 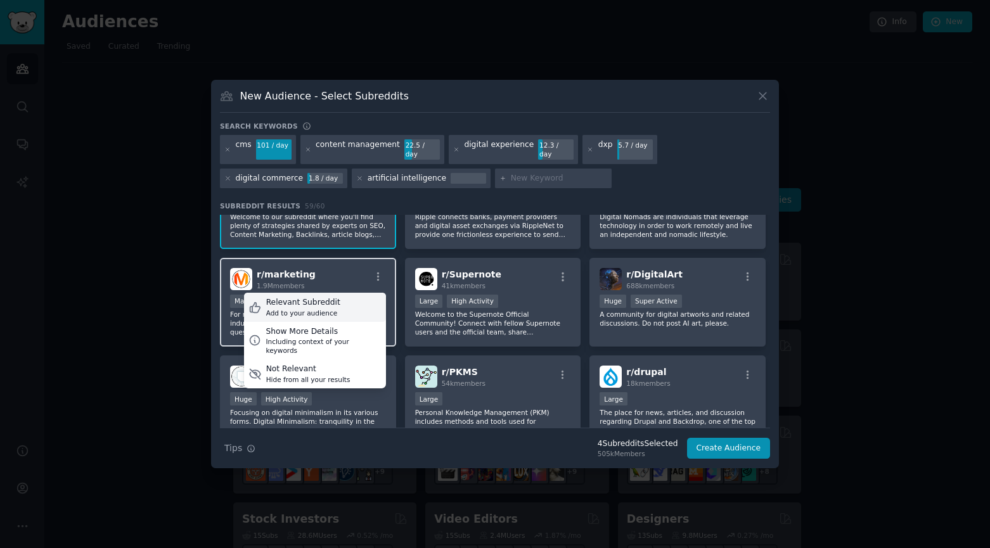 I want to click on span: 54k members, so click(x=463, y=384).